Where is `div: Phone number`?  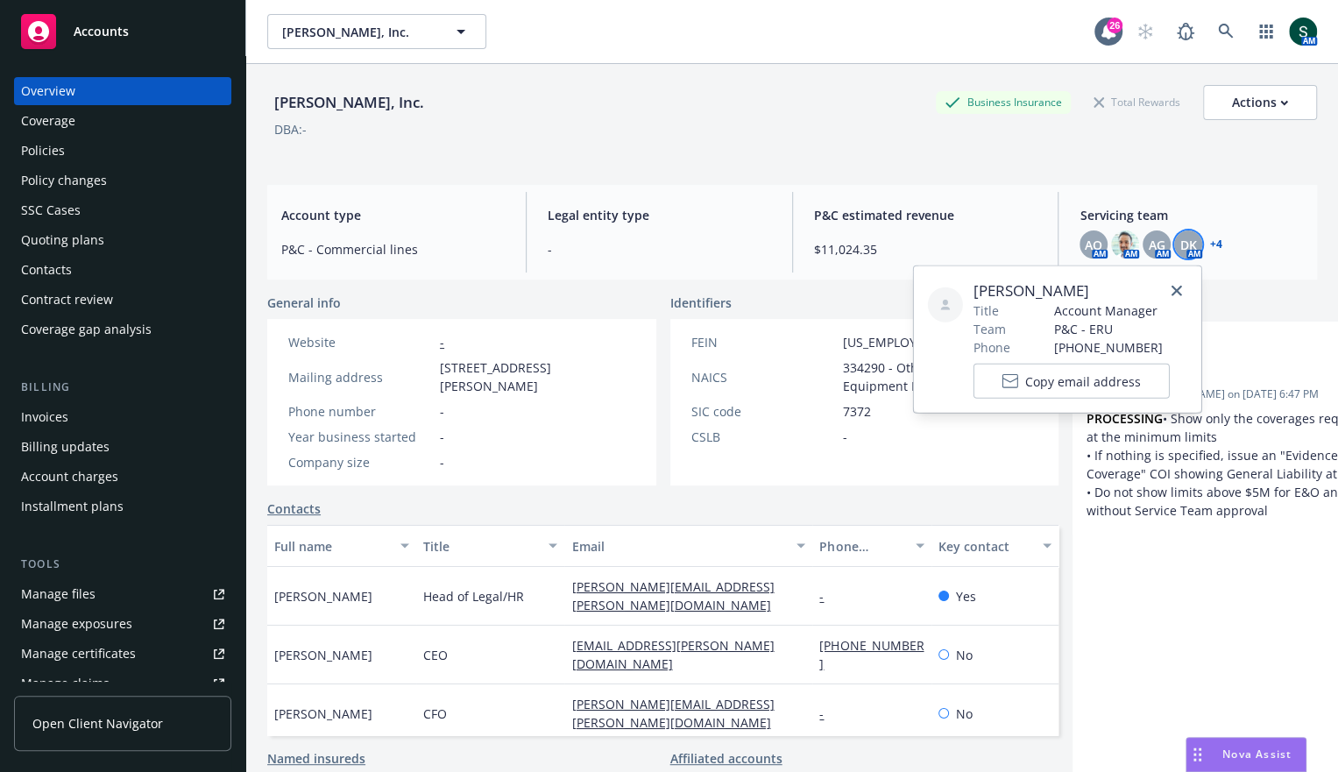
div: Phone number is located at coordinates (360, 411).